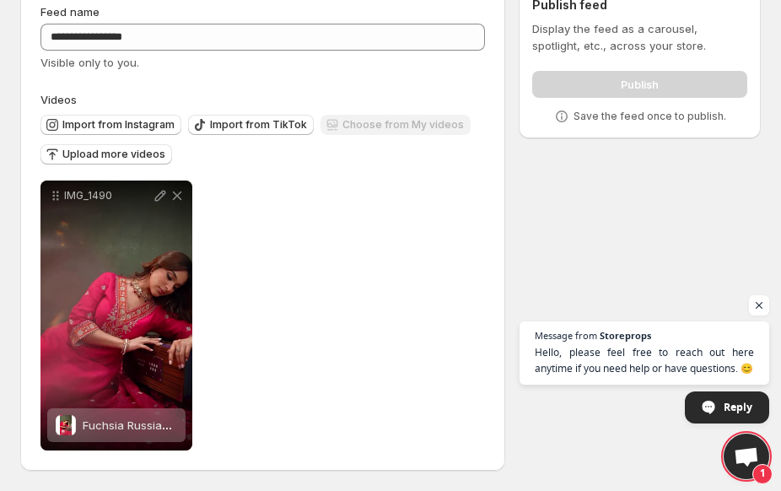 This screenshot has width=781, height=491. What do you see at coordinates (106, 154) in the screenshot?
I see `button: Upload more videos` at bounding box center [106, 154].